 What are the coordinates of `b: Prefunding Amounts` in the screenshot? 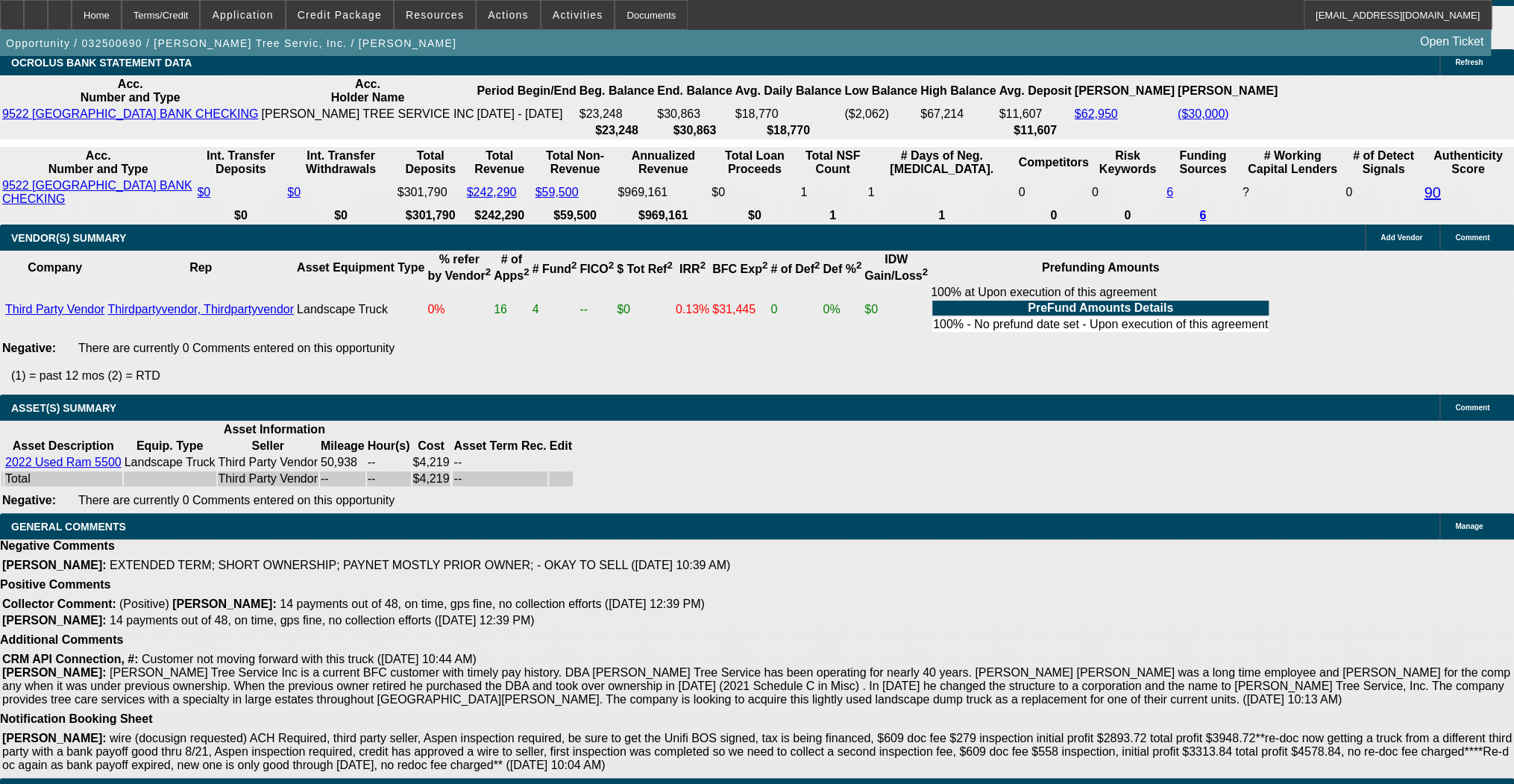 It's located at (1101, 267).